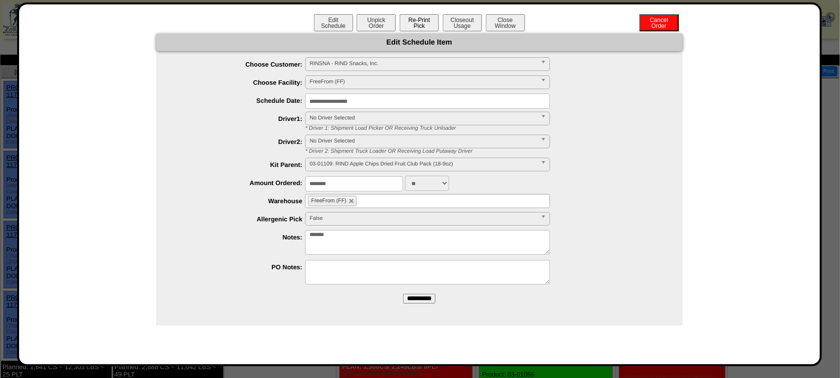  I want to click on label: Driver2:, so click(240, 141).